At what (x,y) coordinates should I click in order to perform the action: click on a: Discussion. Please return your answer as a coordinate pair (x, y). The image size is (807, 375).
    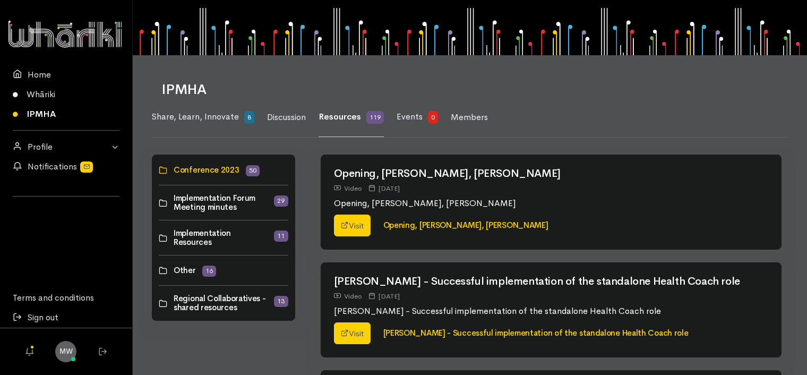
    Looking at the image, I should click on (286, 117).